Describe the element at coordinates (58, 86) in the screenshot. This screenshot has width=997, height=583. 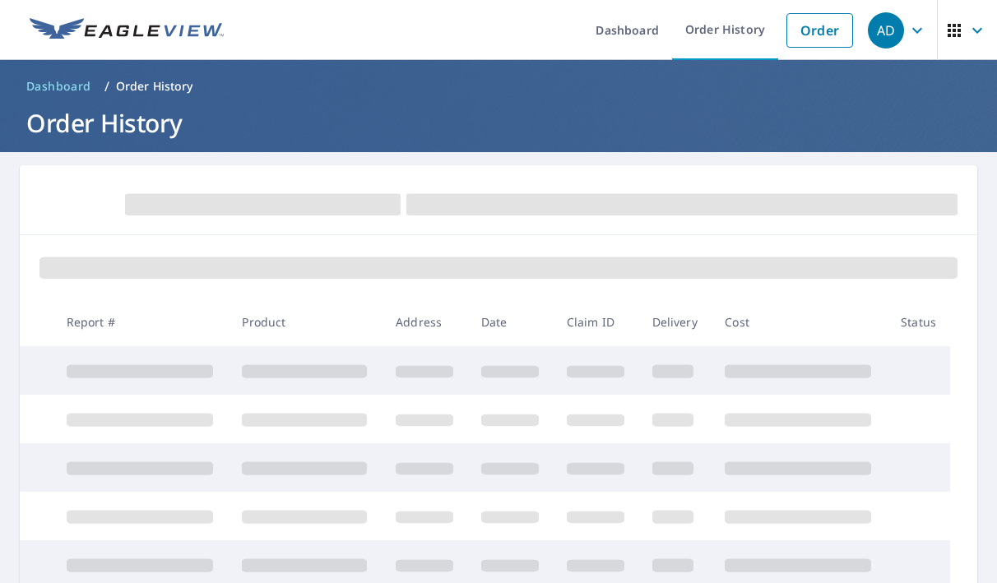
I see `a: Dashboard` at that location.